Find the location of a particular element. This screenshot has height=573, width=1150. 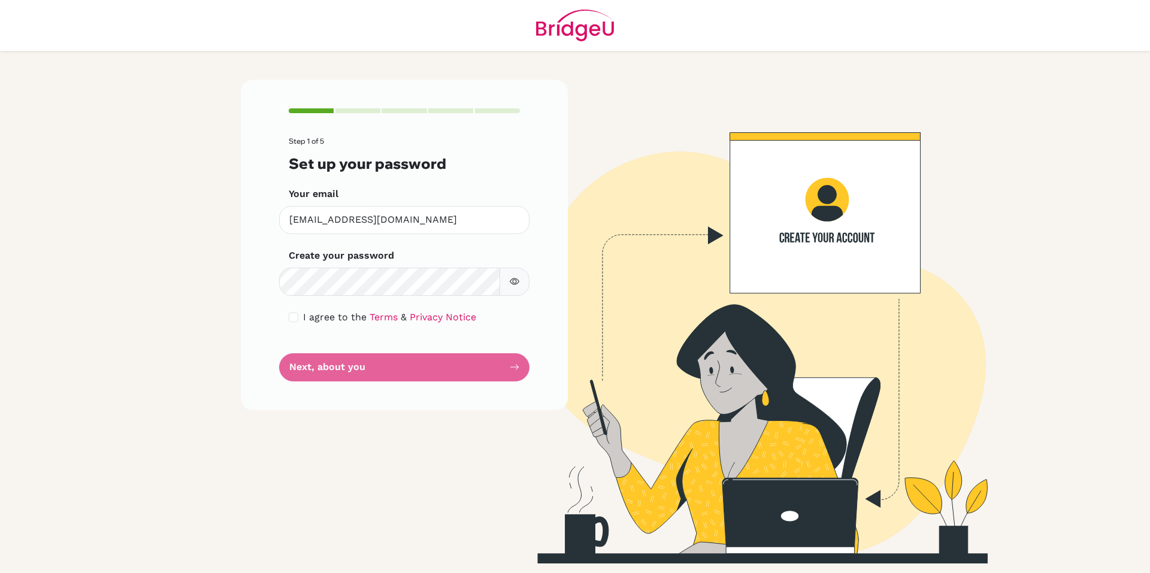

input: Insert your email* is located at coordinates (404, 220).